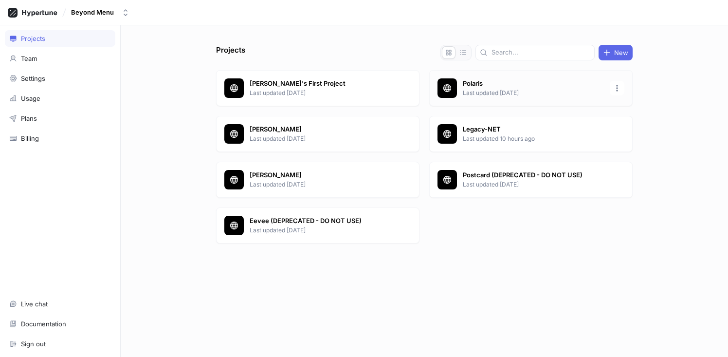  Describe the element at coordinates (621, 53) in the screenshot. I see `span: New` at that location.